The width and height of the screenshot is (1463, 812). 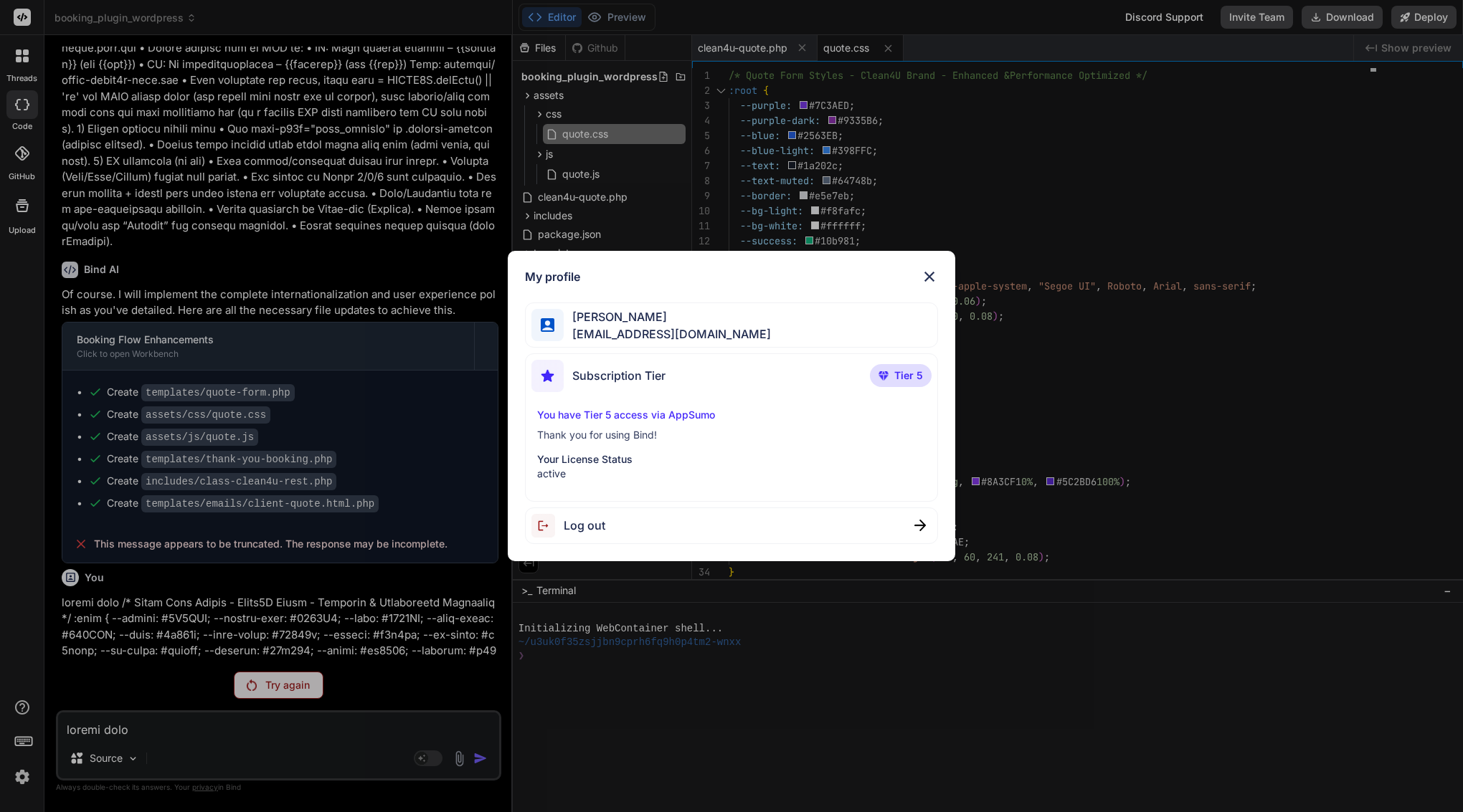 I want to click on img: subscription, so click(x=548, y=375).